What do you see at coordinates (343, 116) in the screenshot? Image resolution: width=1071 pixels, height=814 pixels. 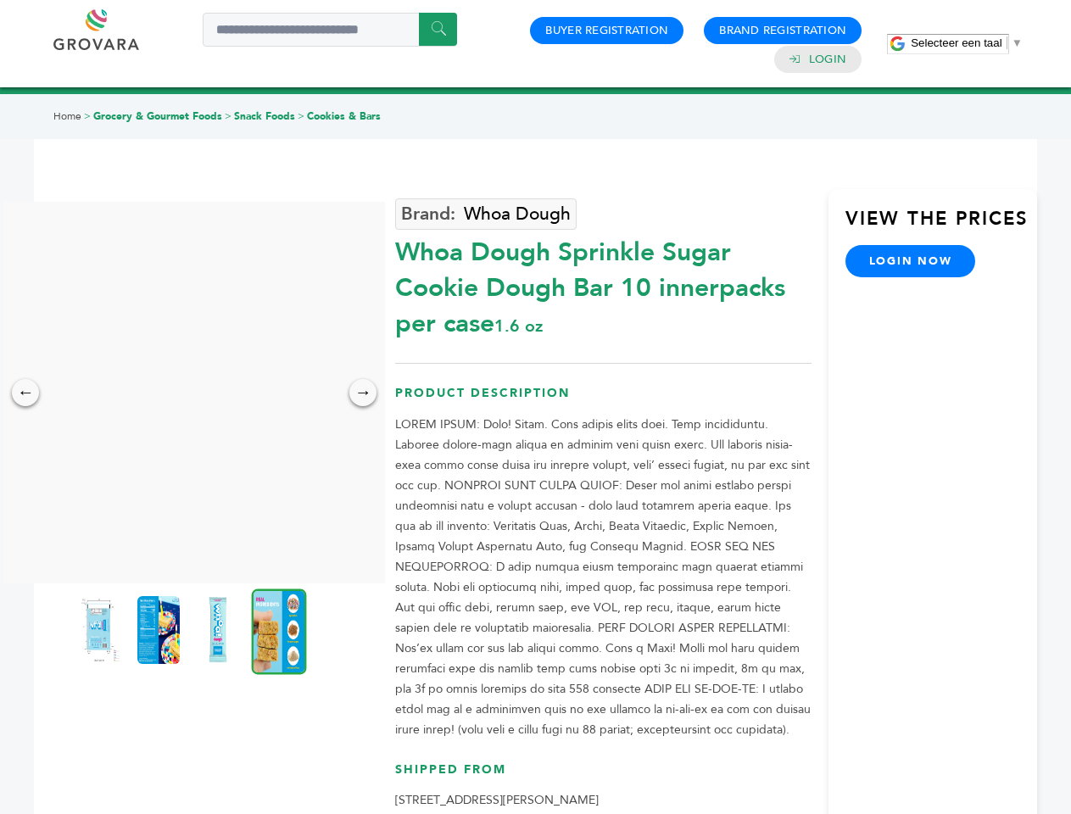 I see `a: Cookies & Bars` at bounding box center [343, 116].